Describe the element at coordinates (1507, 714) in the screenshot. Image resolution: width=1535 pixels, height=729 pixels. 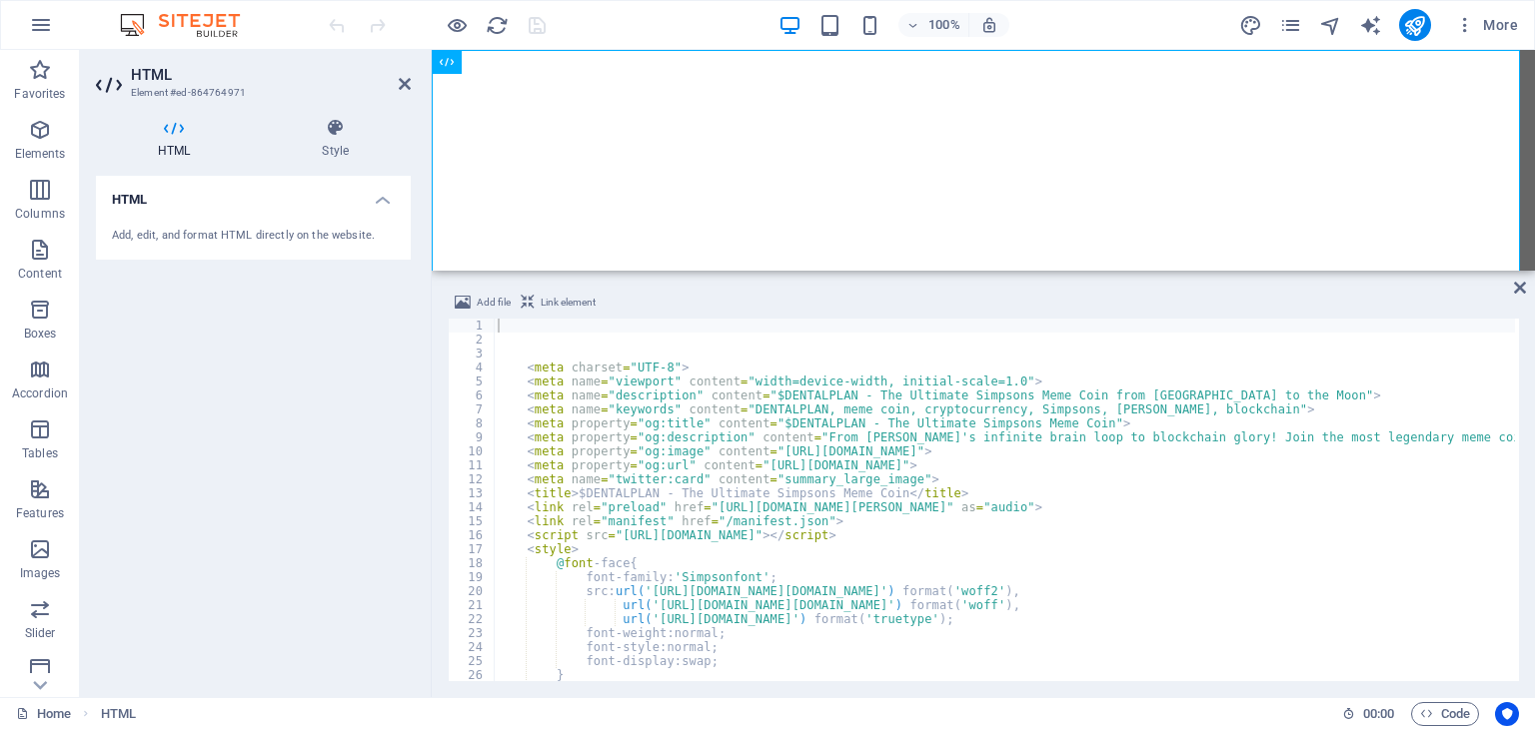
I see `button: Usercentrics` at that location.